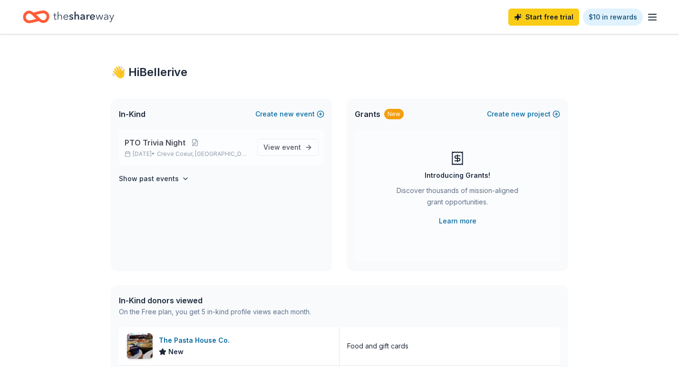  Describe the element at coordinates (196, 340) in the screenshot. I see `div: The Pasta House Co.` at that location.